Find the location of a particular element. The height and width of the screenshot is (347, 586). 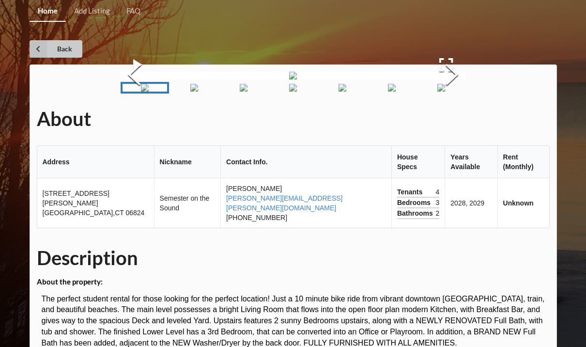

img: 128_veres_street%2FIMG_0650.jpeg is located at coordinates (244, 88).